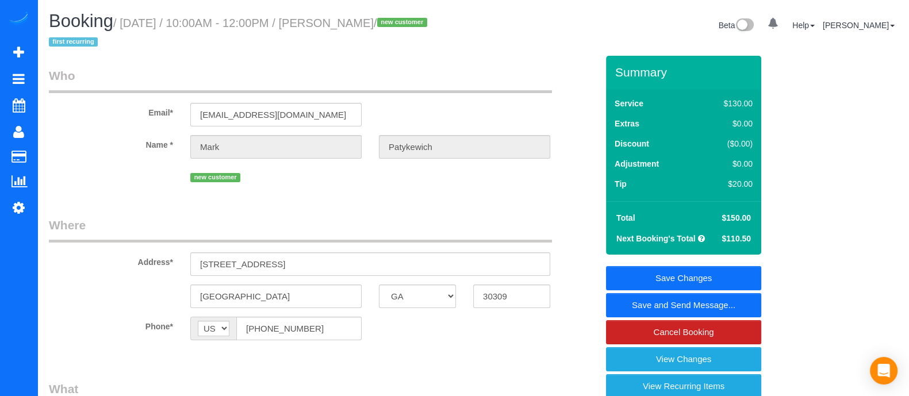 The height and width of the screenshot is (396, 909). I want to click on label: Extras, so click(627, 124).